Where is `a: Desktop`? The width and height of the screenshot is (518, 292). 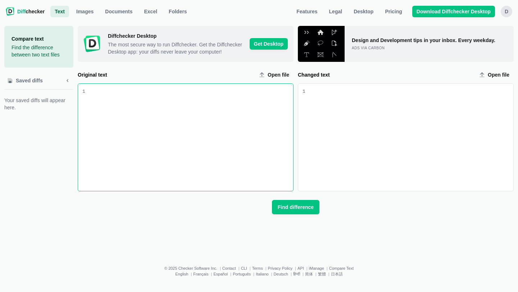 a: Desktop is located at coordinates (363, 12).